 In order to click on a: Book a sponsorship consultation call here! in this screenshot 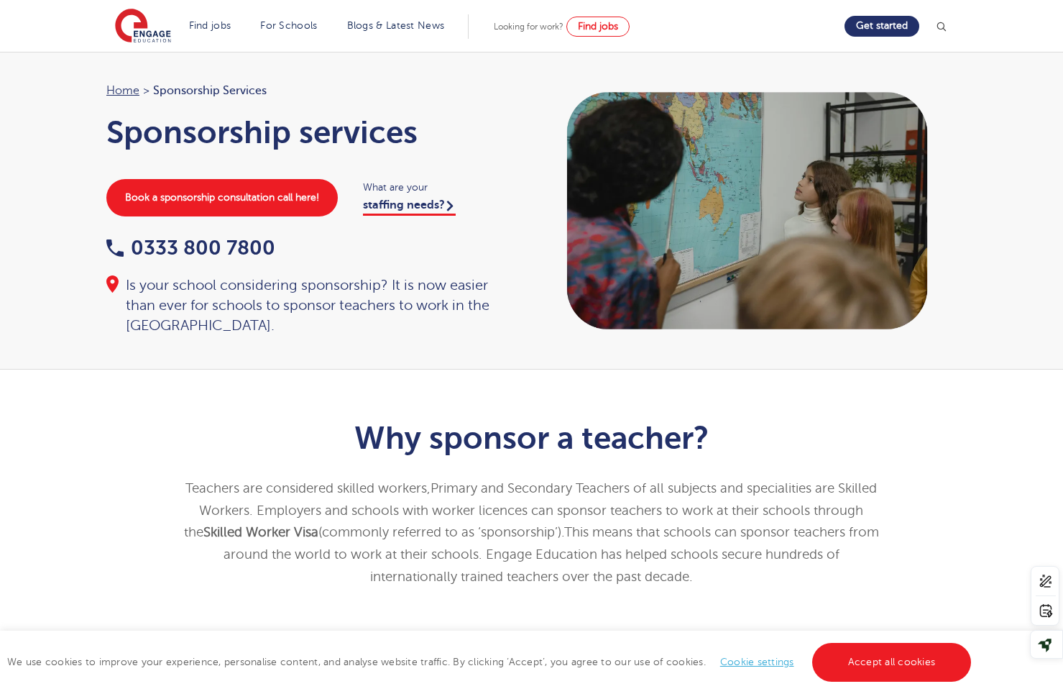, I will do `click(222, 198)`.